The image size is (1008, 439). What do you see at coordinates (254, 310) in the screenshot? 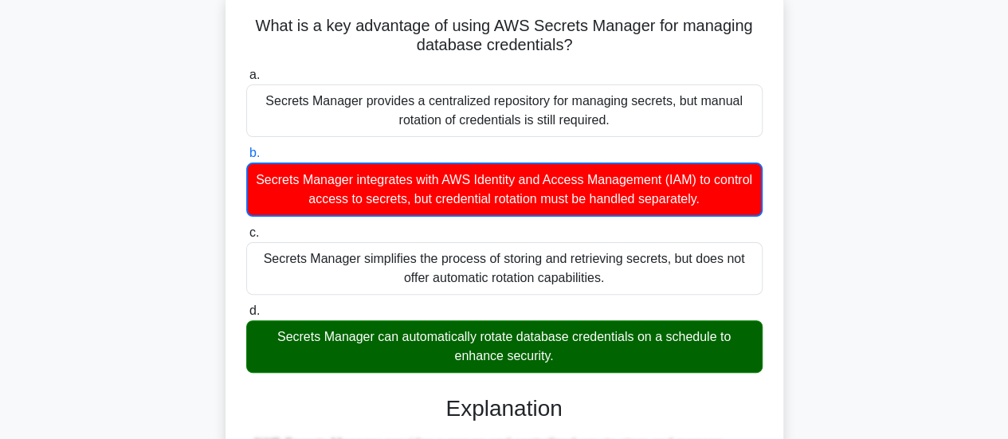
I see `span: d.` at bounding box center [254, 310].